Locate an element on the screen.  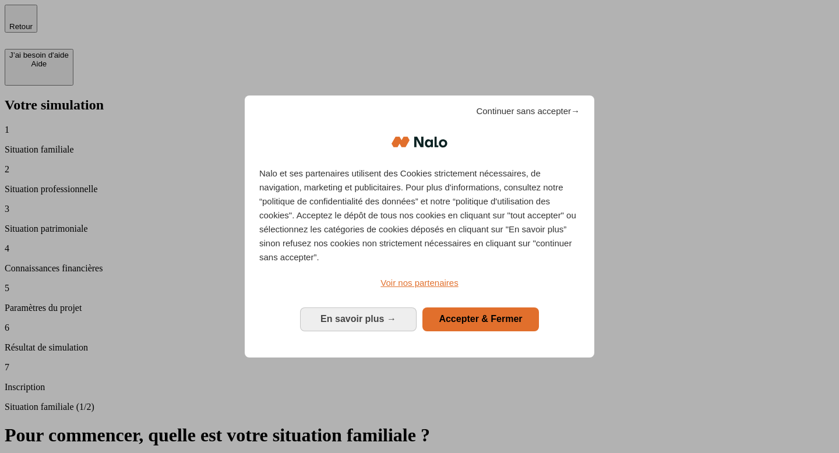
p: Nalo et ses partenaires utilisent des Cookies strictement nécessaires, de navigation, marketing e... is located at coordinates (419, 216).